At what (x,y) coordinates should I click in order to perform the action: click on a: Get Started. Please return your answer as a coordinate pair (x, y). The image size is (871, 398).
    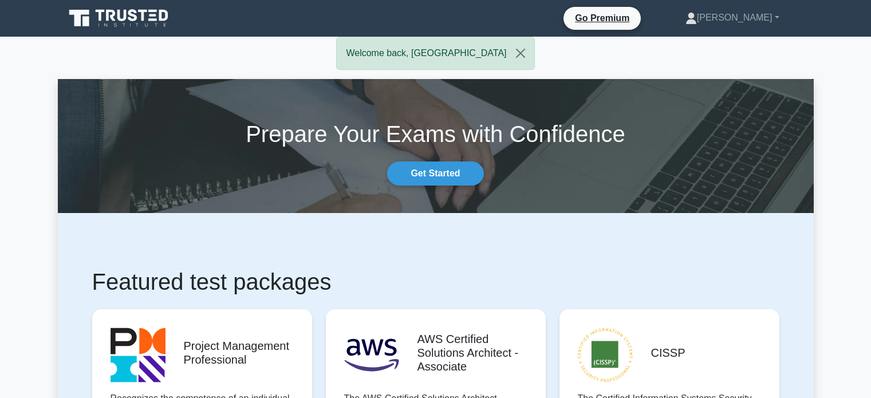
    Looking at the image, I should click on (435, 173).